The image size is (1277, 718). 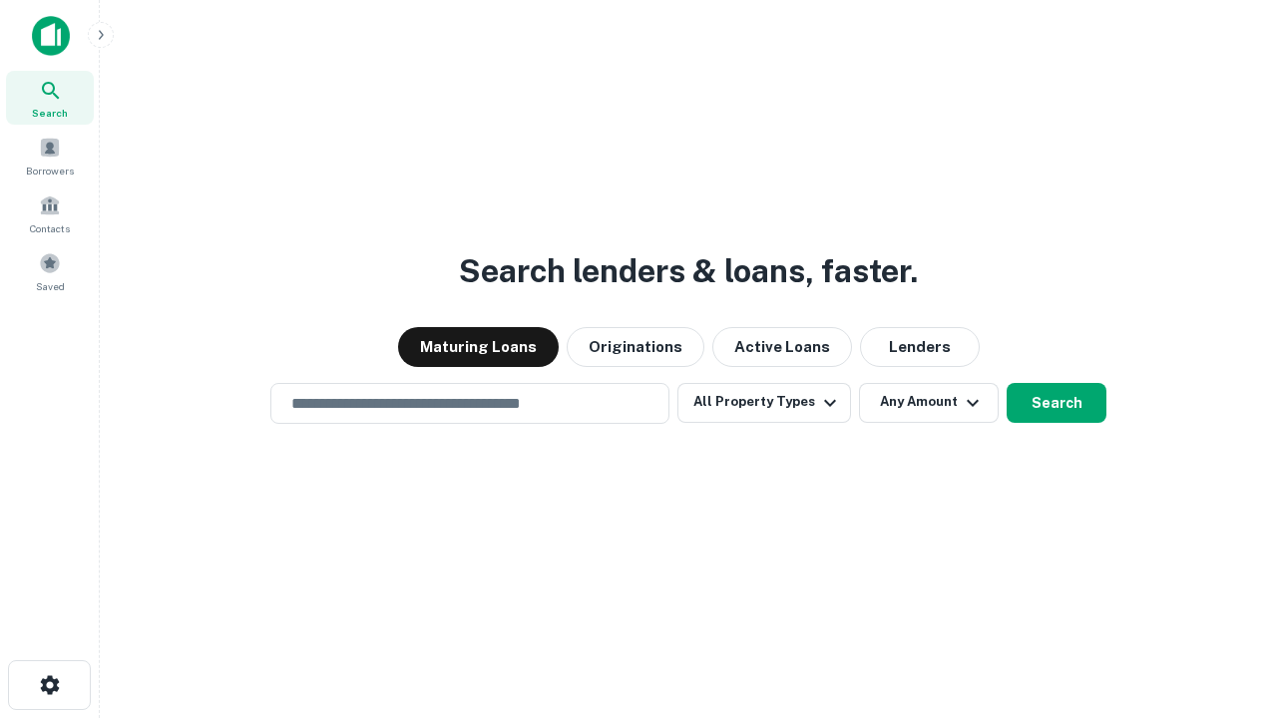 I want to click on img: capitalize-icon.png, so click(x=51, y=36).